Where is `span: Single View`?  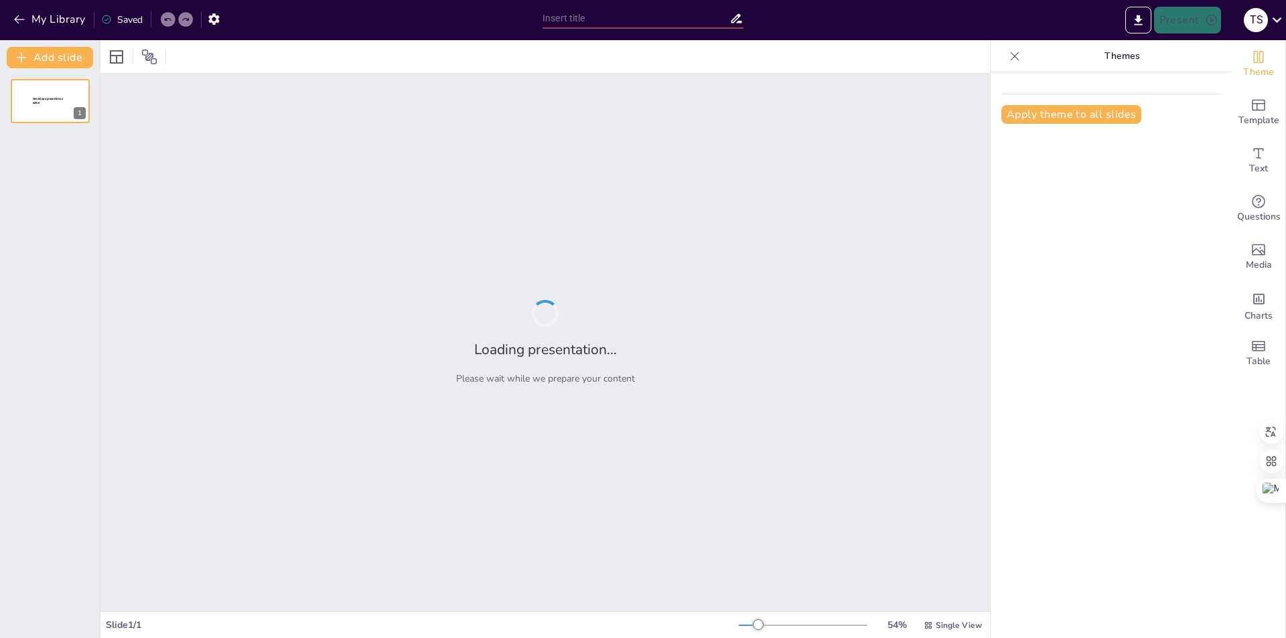 span: Single View is located at coordinates (958, 625).